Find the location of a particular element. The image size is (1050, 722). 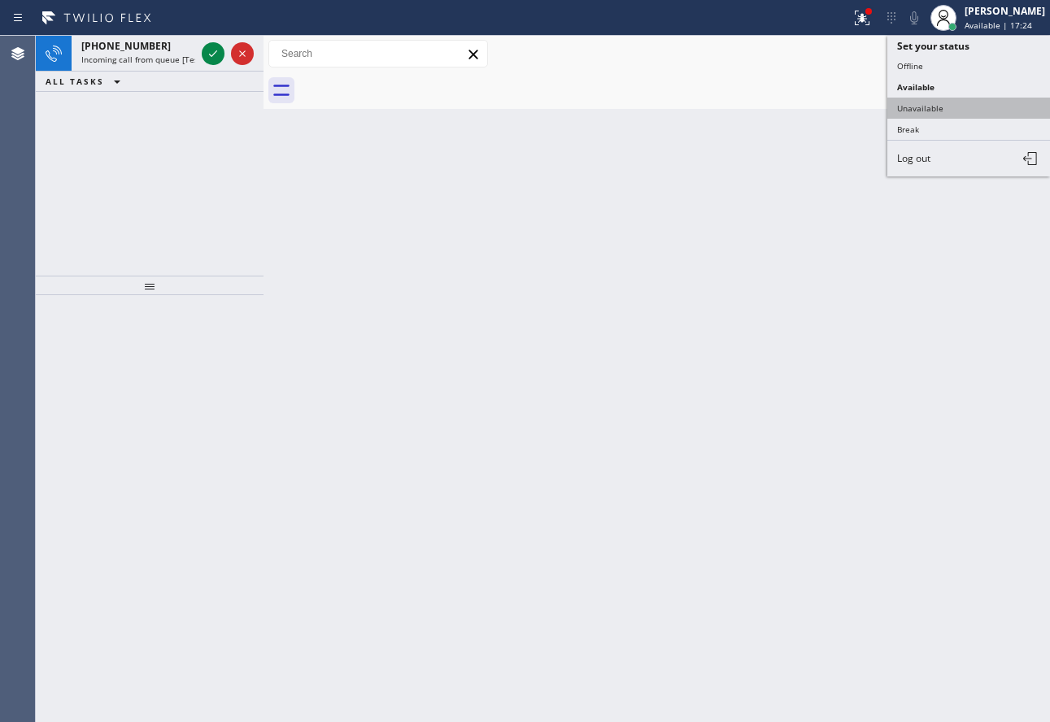

button: Mute is located at coordinates (914, 18).